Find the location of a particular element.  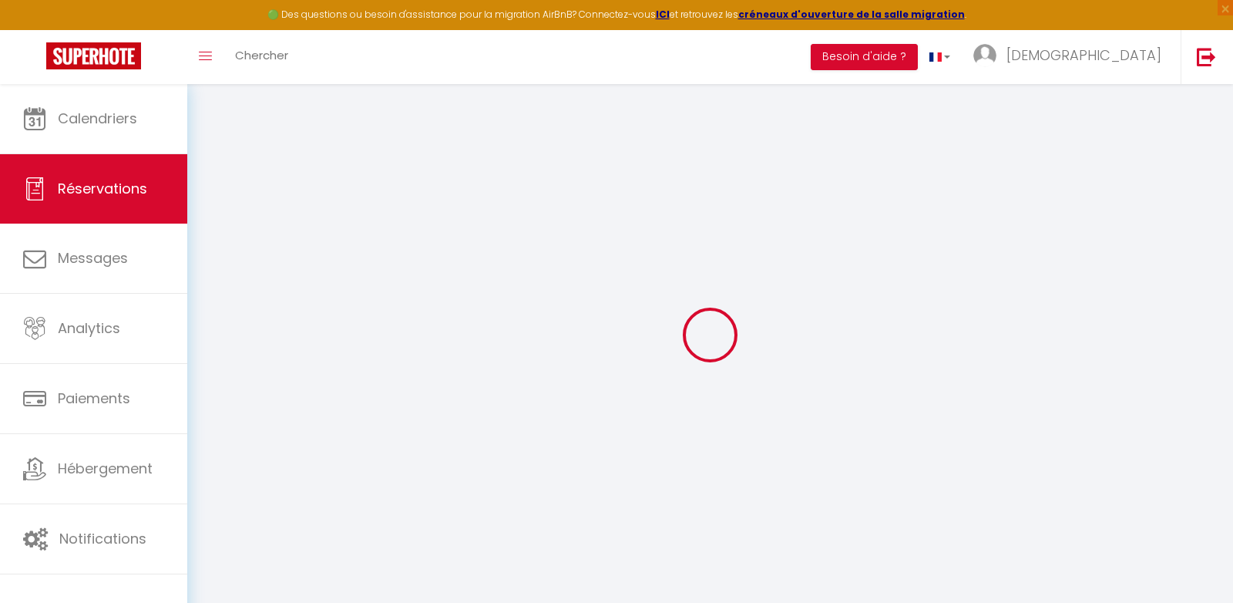

span: Calendriers is located at coordinates (97, 118).